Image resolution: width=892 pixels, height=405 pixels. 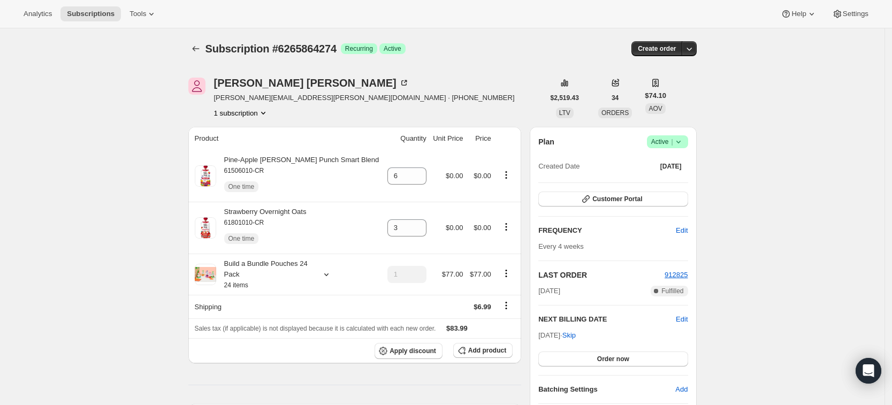 I want to click on span: Add product, so click(x=487, y=350).